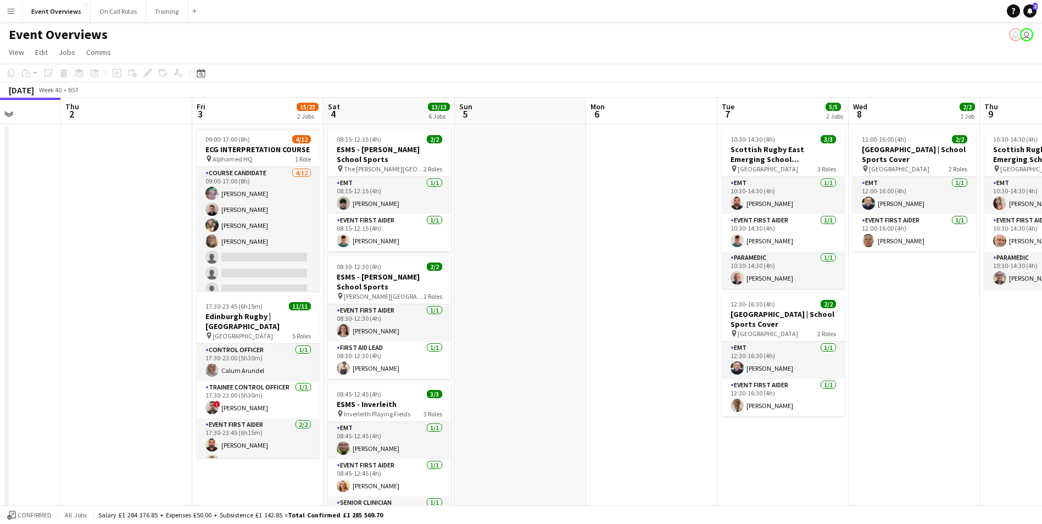 This screenshot has width=1042, height=524. Describe the element at coordinates (76, 515) in the screenshot. I see `span: All jobs` at that location.